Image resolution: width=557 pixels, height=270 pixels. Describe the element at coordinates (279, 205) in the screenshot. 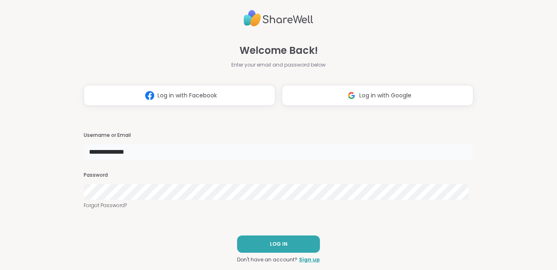

I see `a: Forgot Password?` at that location.